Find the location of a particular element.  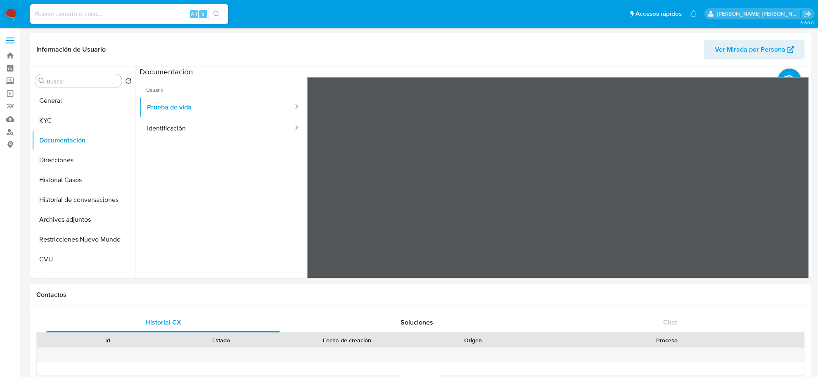

span: Accesos rápidos is located at coordinates (659, 14).